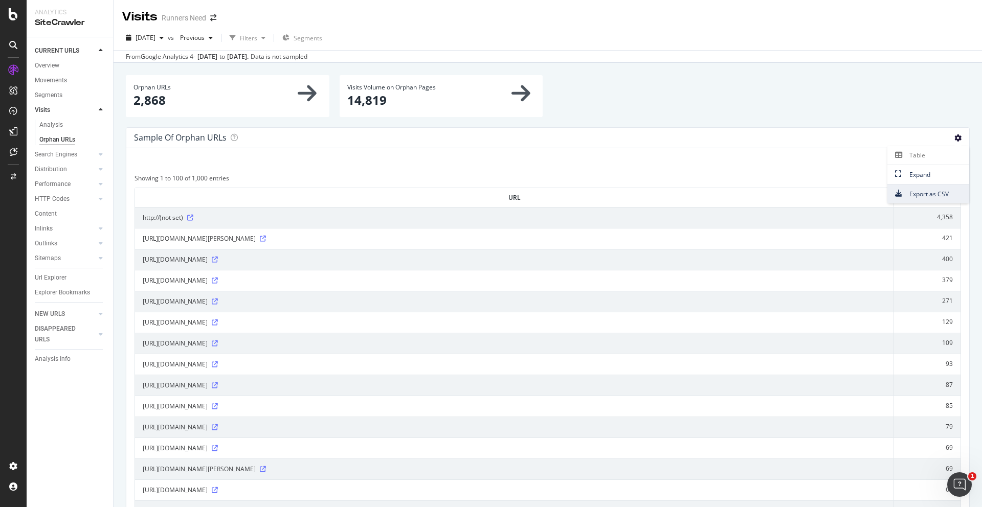  I want to click on a: Distribution, so click(65, 169).